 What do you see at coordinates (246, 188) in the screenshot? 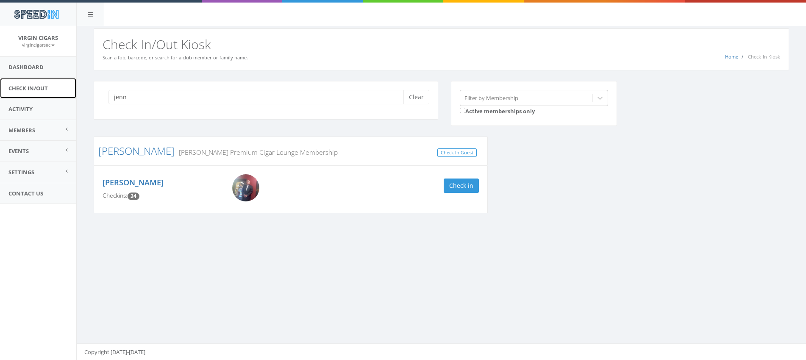
I see `img: Haden_Jennings.png` at bounding box center [246, 188].